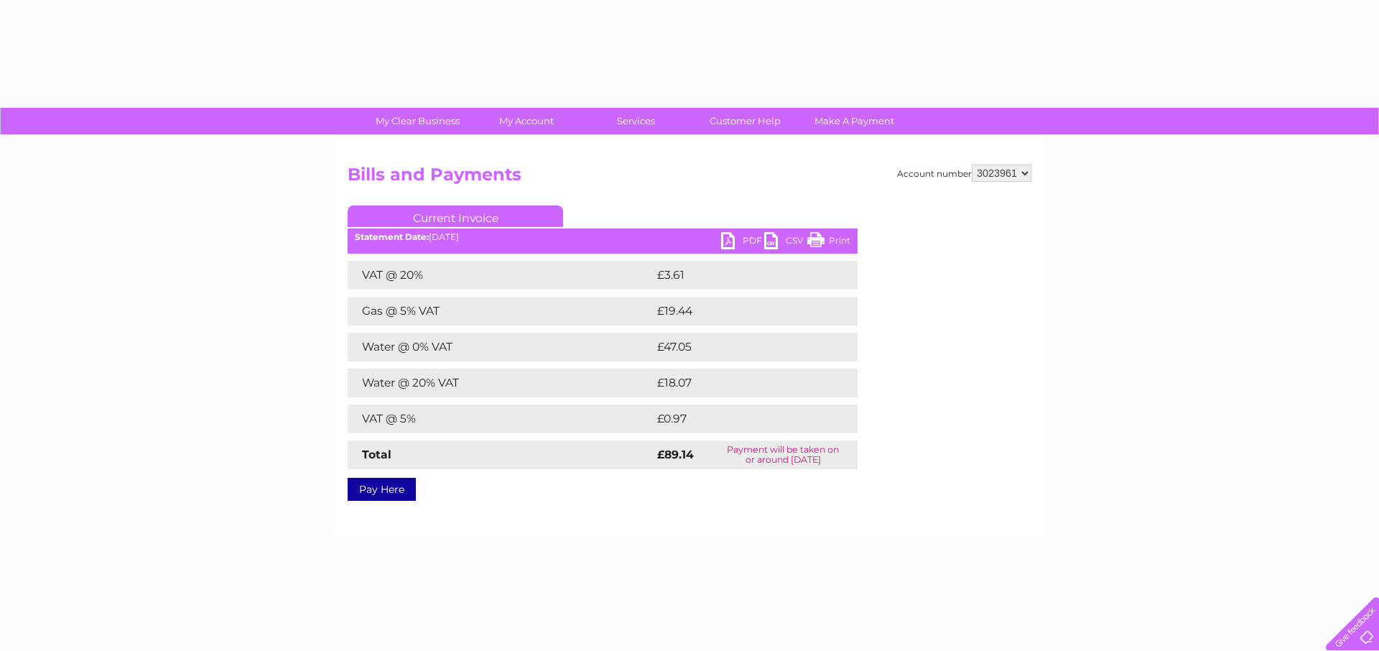  Describe the element at coordinates (501, 419) in the screenshot. I see `td: VAT @ 5%` at that location.